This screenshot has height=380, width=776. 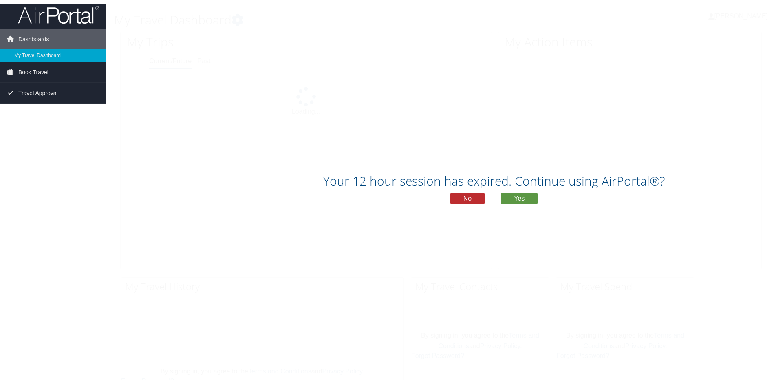 I want to click on span: Travel Approval, so click(x=38, y=93).